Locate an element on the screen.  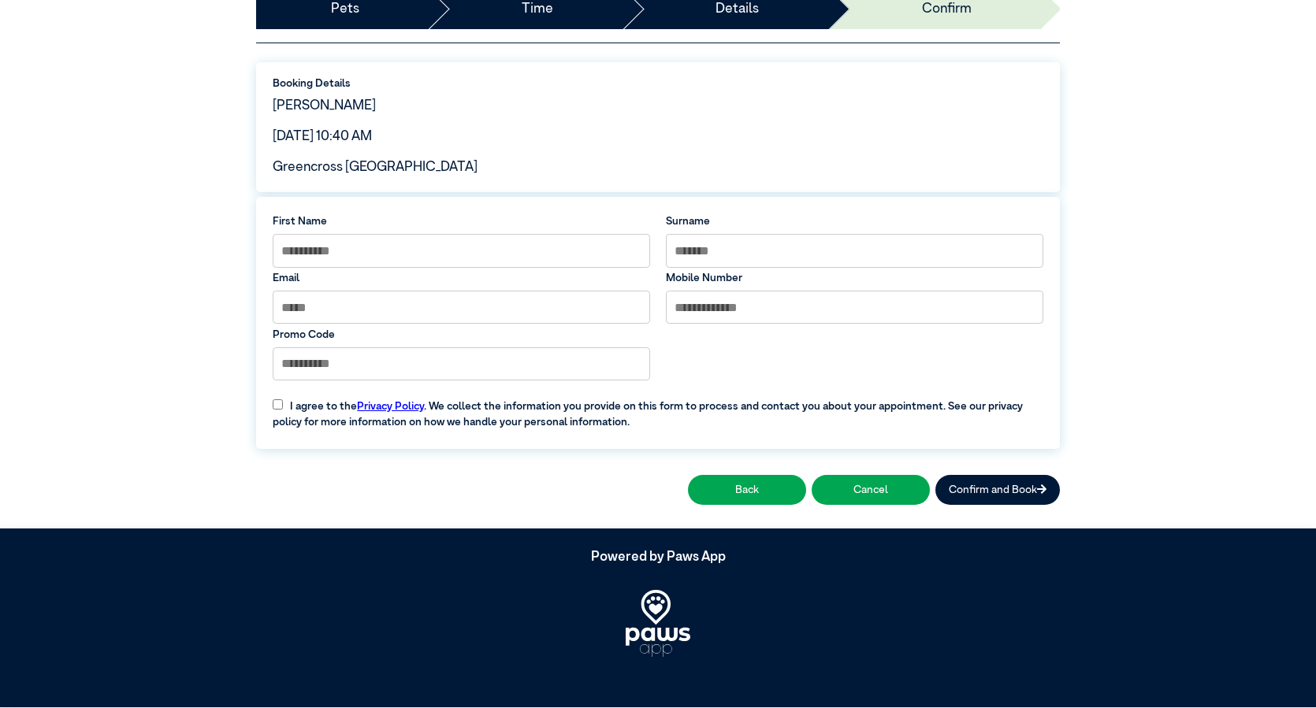
a: Privacy Policy is located at coordinates (390, 406).